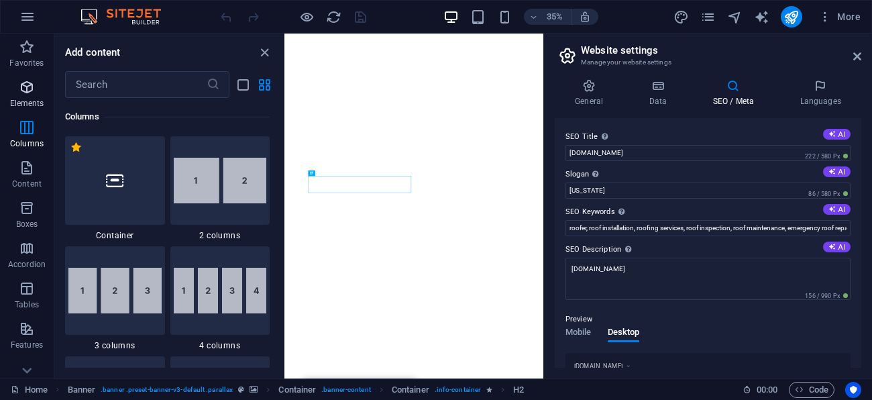 This screenshot has height=400, width=872. I want to click on nav: breadcrumb, so click(296, 390).